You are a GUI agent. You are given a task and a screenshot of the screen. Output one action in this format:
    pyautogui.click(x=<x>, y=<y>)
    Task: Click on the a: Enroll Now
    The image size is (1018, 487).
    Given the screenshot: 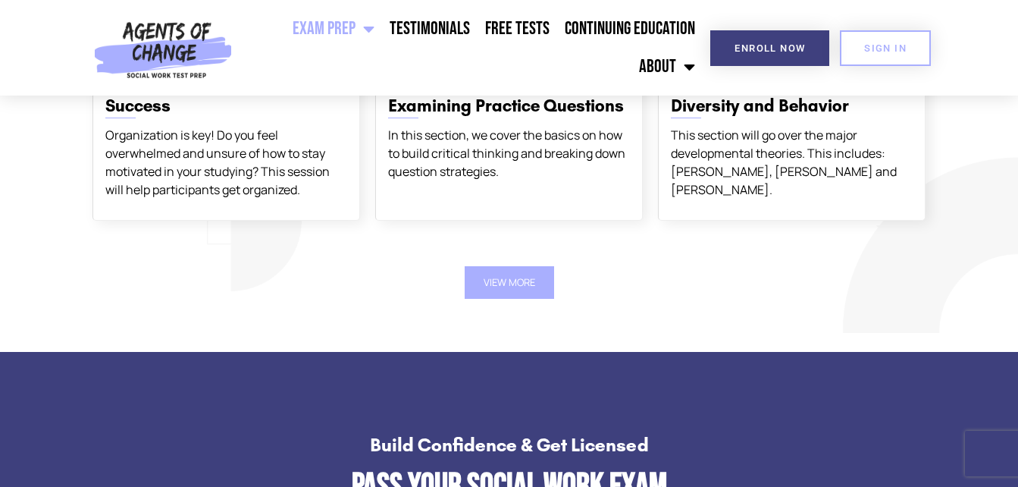 What is the action you would take?
    pyautogui.click(x=769, y=48)
    